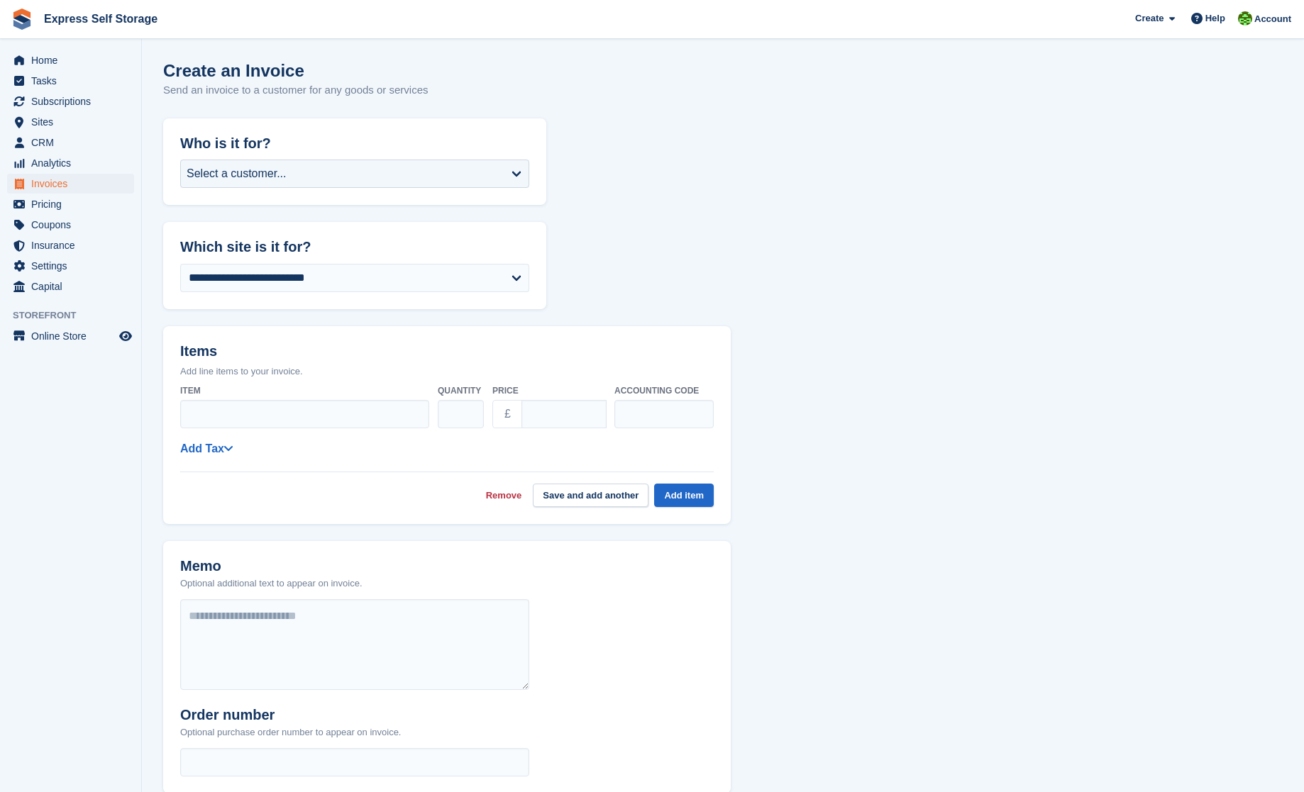 The width and height of the screenshot is (1304, 792). I want to click on p: Optional purchase order number to appear on invoice., so click(290, 733).